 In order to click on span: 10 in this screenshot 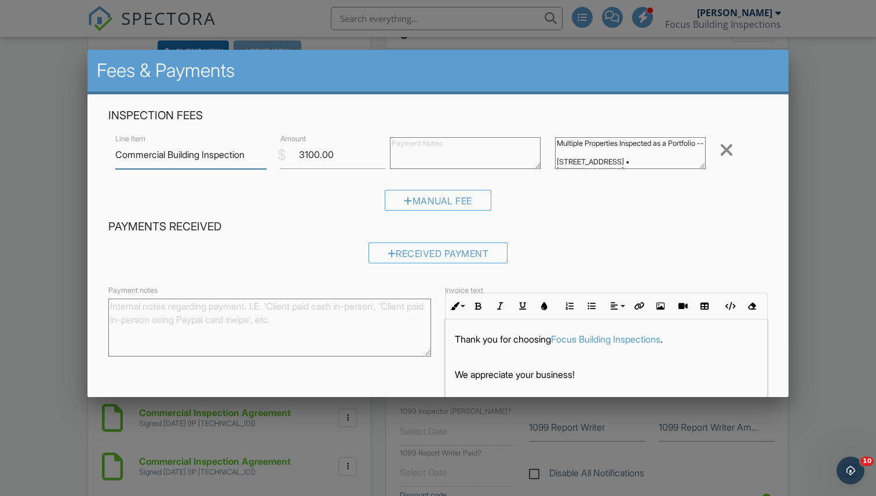, I will do `click(867, 462)`.